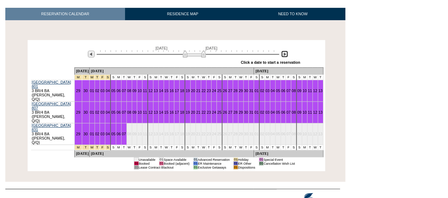 The height and width of the screenshot is (198, 448). I want to click on td: 10, so click(305, 134).